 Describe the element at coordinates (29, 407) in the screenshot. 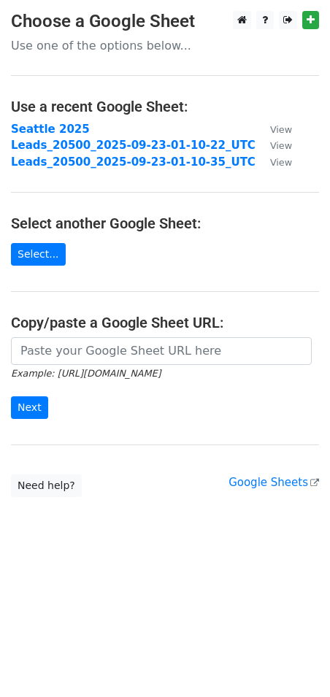

I see `input: Next` at that location.